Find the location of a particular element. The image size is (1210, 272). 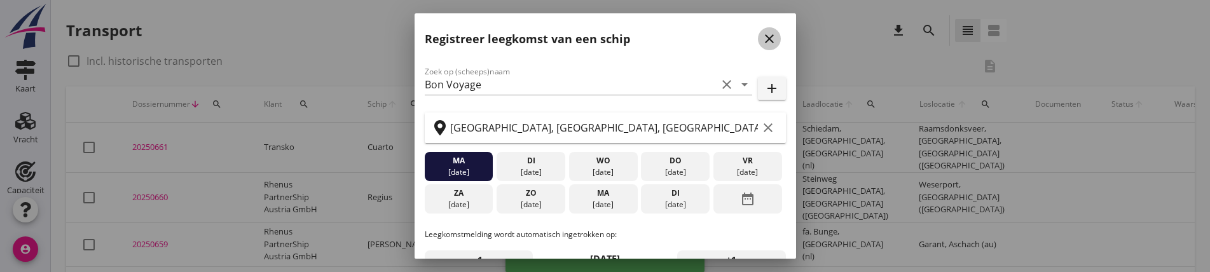

div: zo is located at coordinates (531, 193).